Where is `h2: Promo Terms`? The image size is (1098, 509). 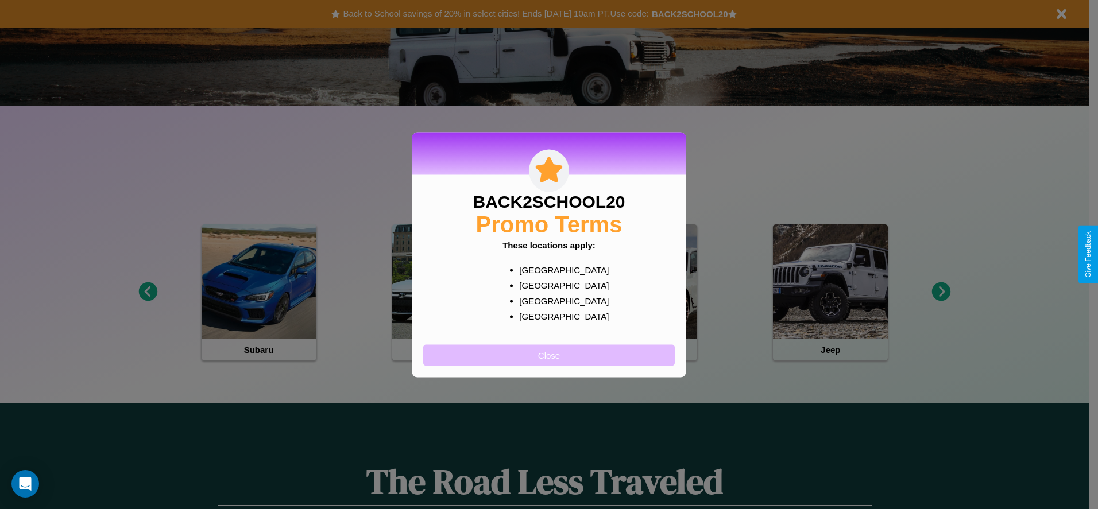
h2: Promo Terms is located at coordinates (549, 224).